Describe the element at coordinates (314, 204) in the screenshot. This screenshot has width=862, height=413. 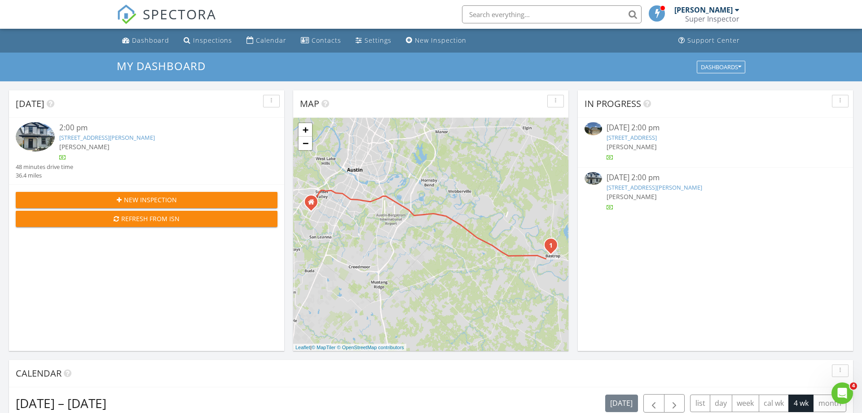
I see `div: 9201 Brodie Ln, Austin TX 78748` at that location.